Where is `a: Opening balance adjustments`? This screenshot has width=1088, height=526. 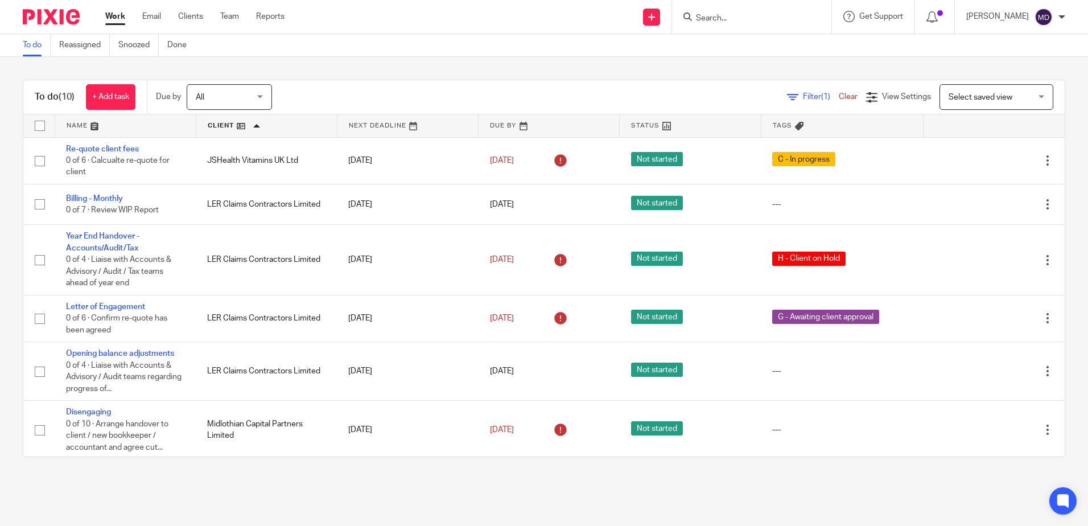
a: Opening balance adjustments is located at coordinates (120, 353).